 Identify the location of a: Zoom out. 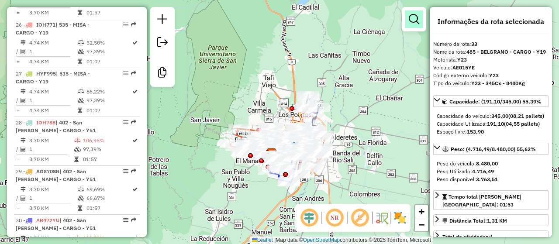
(422, 225).